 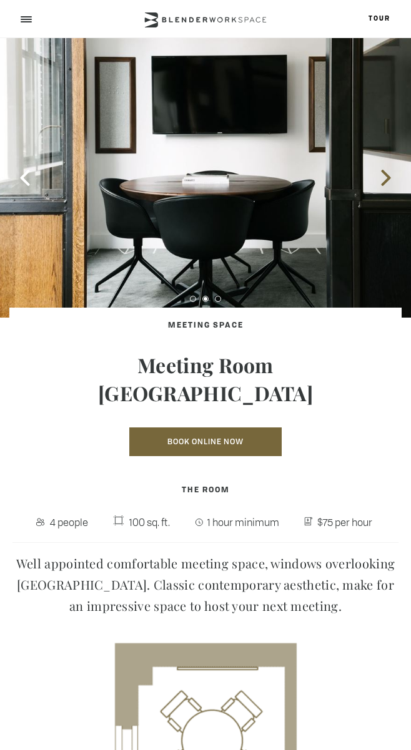 I want to click on a: Book Online Now, so click(x=205, y=442).